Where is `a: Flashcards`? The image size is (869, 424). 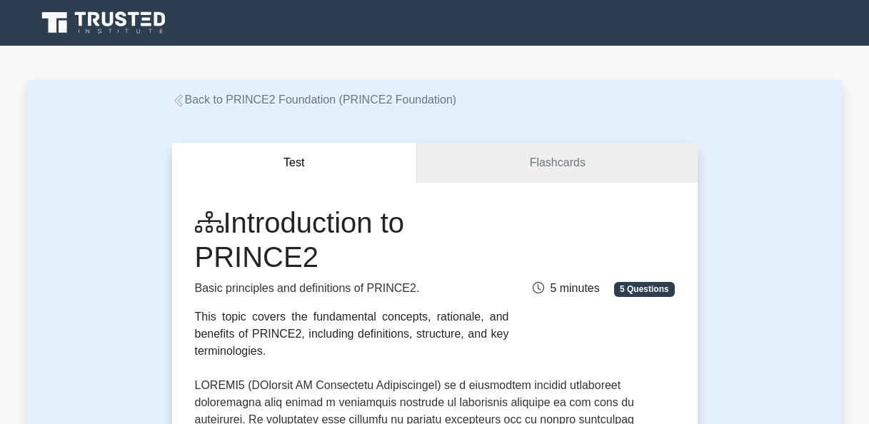 a: Flashcards is located at coordinates (557, 163).